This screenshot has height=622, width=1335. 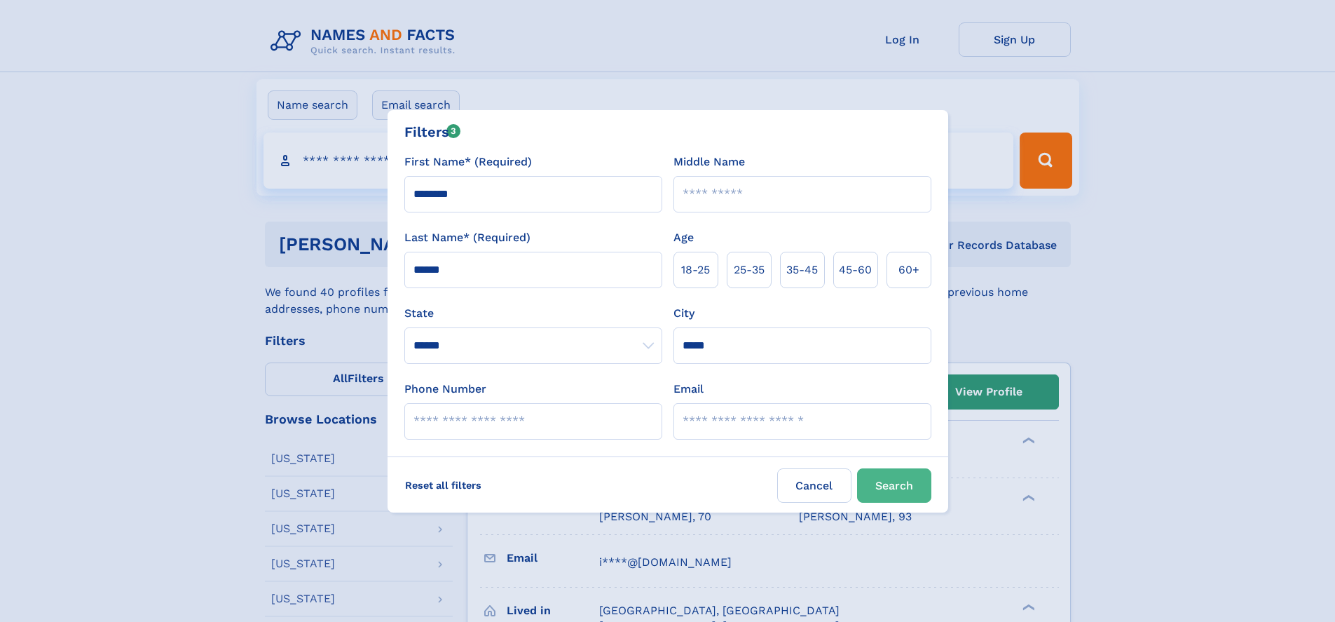 I want to click on label: Last Name* (Required), so click(x=467, y=238).